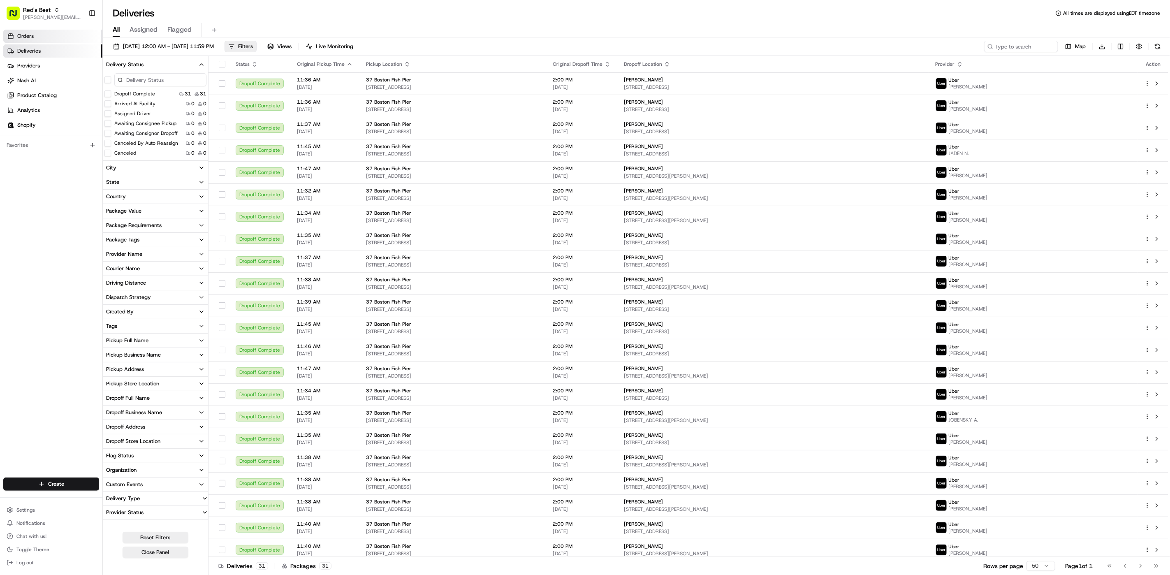 The image size is (1170, 575). Describe the element at coordinates (155, 225) in the screenshot. I see `button: Package Requirements` at that location.